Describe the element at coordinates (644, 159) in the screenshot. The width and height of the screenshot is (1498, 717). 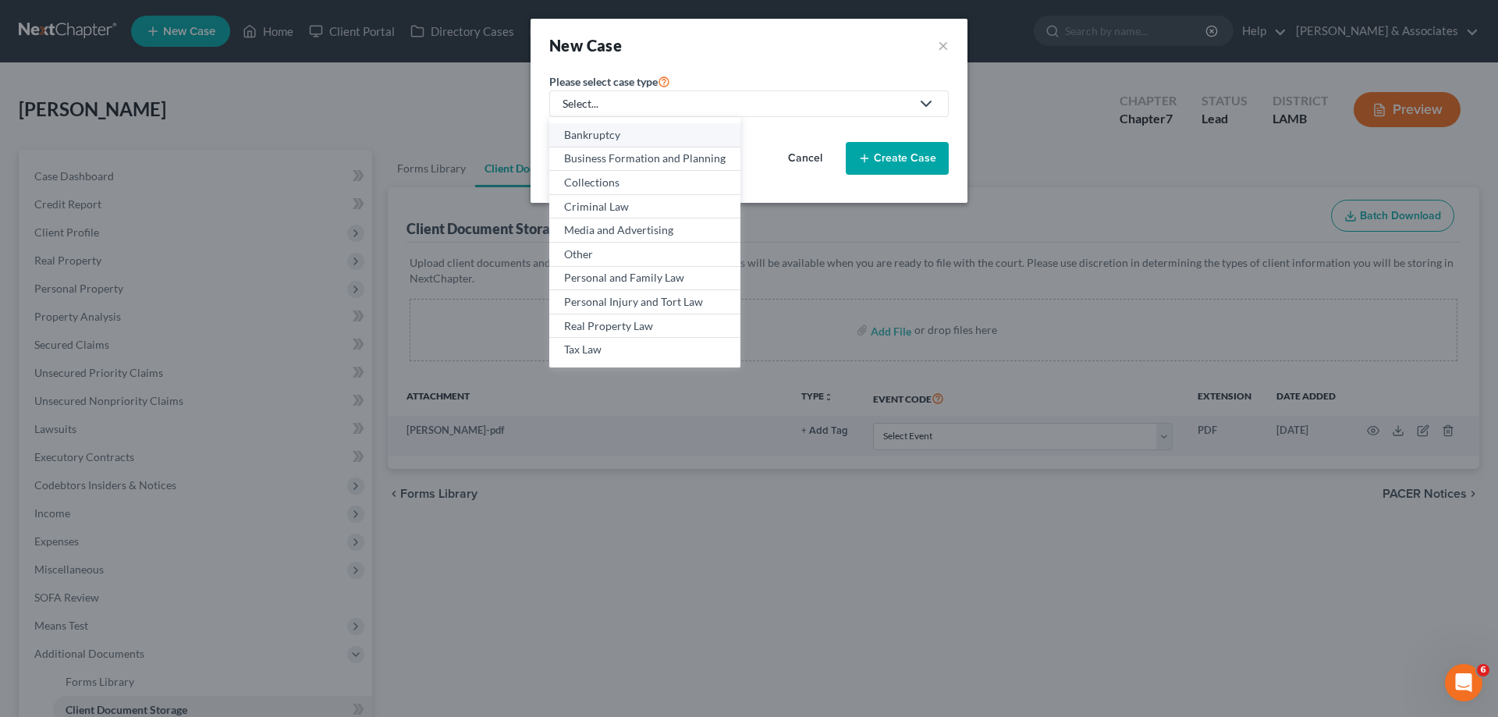
I see `a: Business Formation and Planning` at that location.